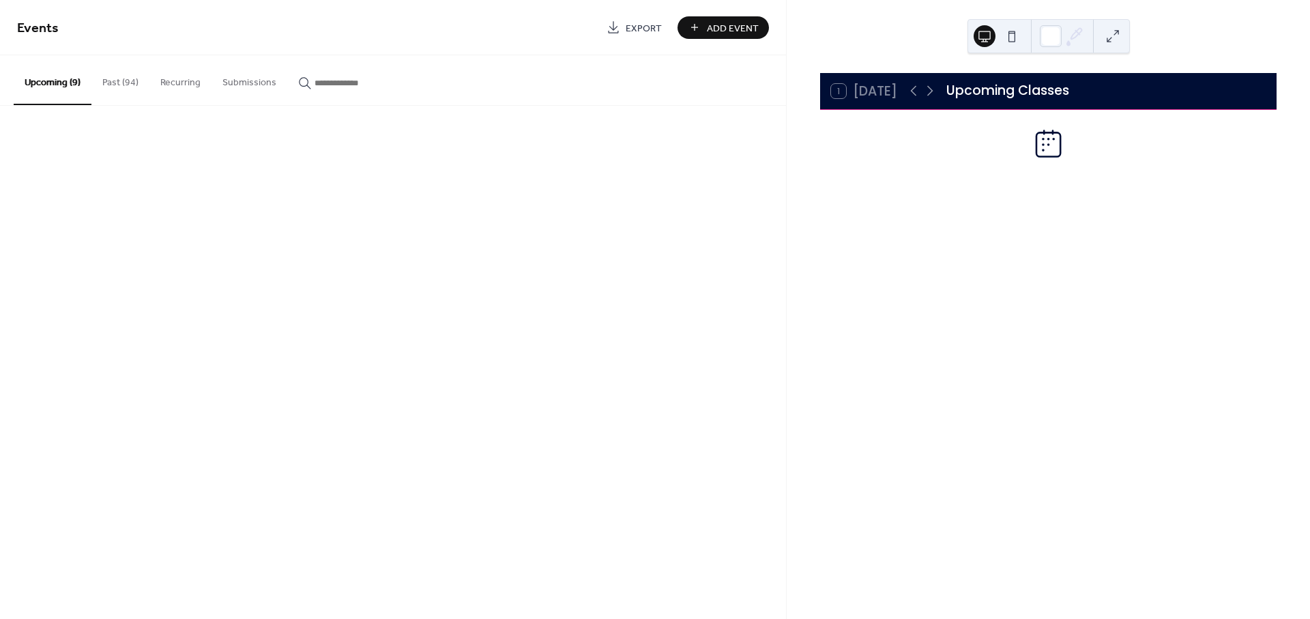 This screenshot has width=1310, height=619. What do you see at coordinates (249, 79) in the screenshot?
I see `button: Submissions` at bounding box center [249, 79].